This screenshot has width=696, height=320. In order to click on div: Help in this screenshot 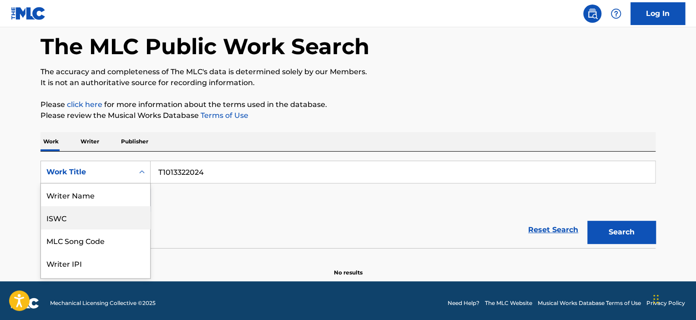, I will do `click(616, 14)`.